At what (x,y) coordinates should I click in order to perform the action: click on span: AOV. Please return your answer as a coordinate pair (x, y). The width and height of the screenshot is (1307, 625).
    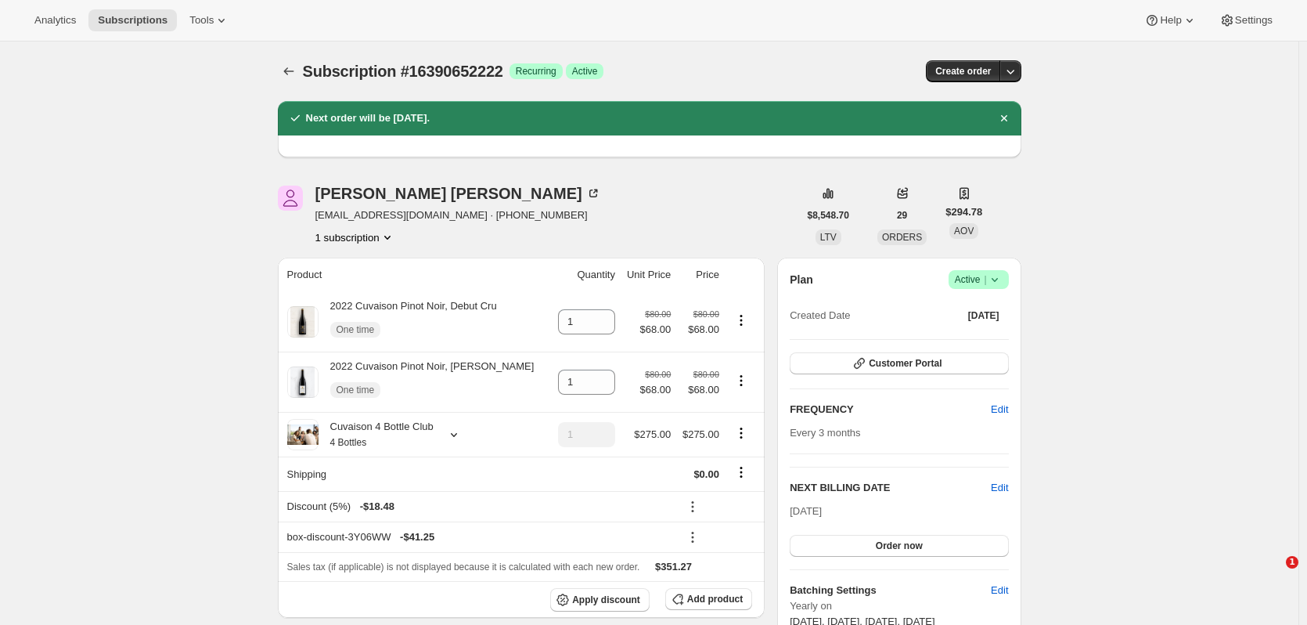
    Looking at the image, I should click on (964, 231).